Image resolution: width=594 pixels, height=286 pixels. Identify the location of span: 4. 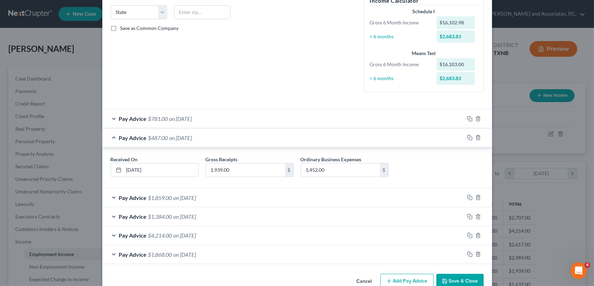
(588, 265).